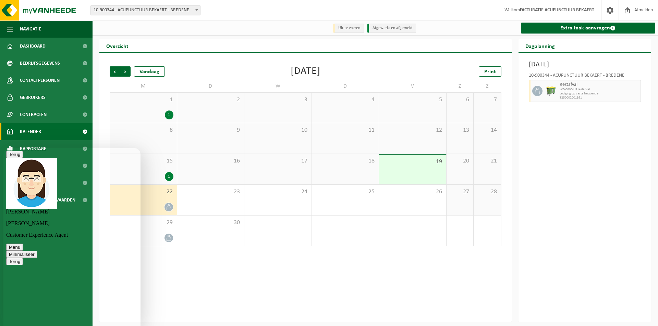 The height and width of the screenshot is (326, 658). Describe the element at coordinates (345, 100) in the screenshot. I see `span: 4` at that location.